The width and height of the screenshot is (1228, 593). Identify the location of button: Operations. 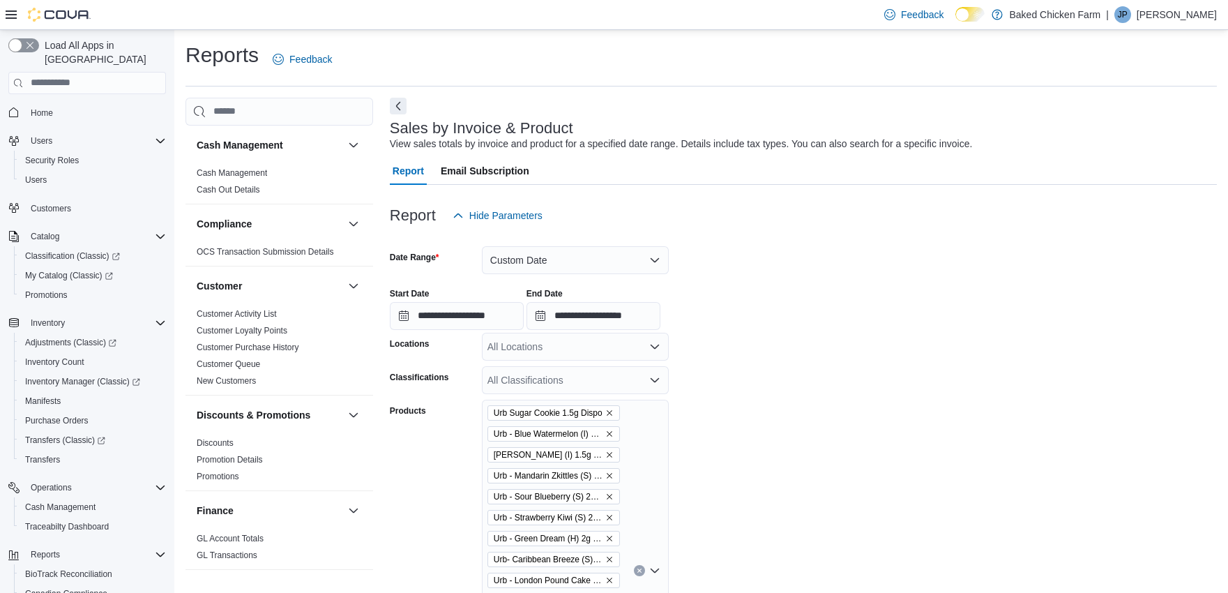
(87, 487).